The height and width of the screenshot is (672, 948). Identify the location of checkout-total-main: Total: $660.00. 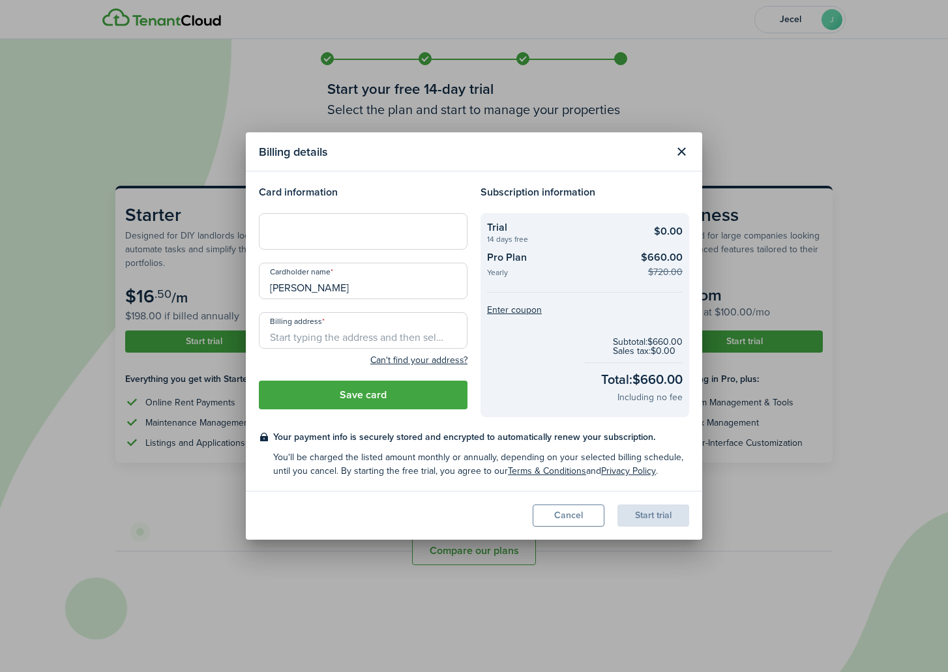
(641, 379).